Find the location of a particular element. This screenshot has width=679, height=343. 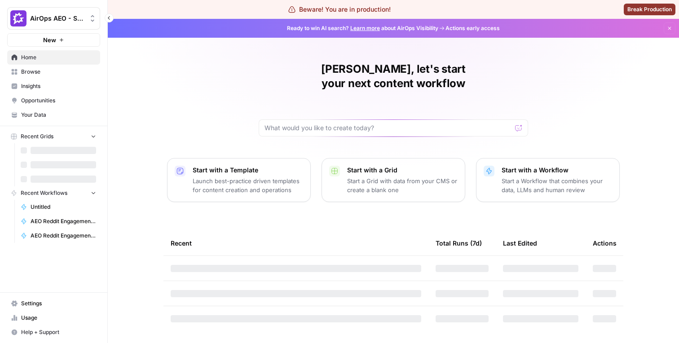

span: Recent Workflows is located at coordinates (44, 193).